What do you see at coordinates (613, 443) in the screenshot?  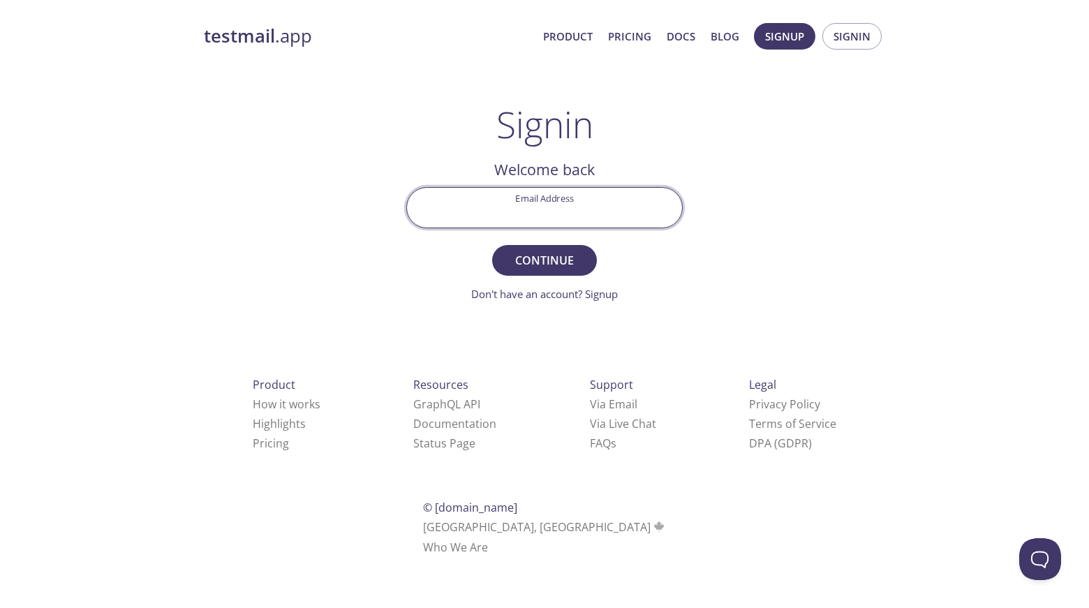 I see `span: s` at bounding box center [613, 443].